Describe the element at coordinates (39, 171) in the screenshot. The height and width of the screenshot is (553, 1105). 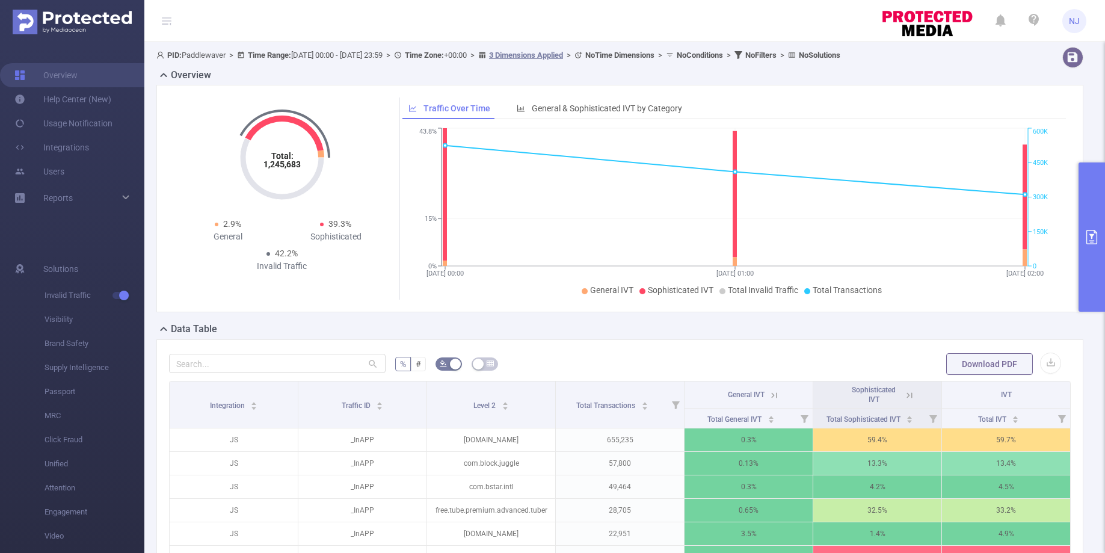
I see `a: Users` at that location.